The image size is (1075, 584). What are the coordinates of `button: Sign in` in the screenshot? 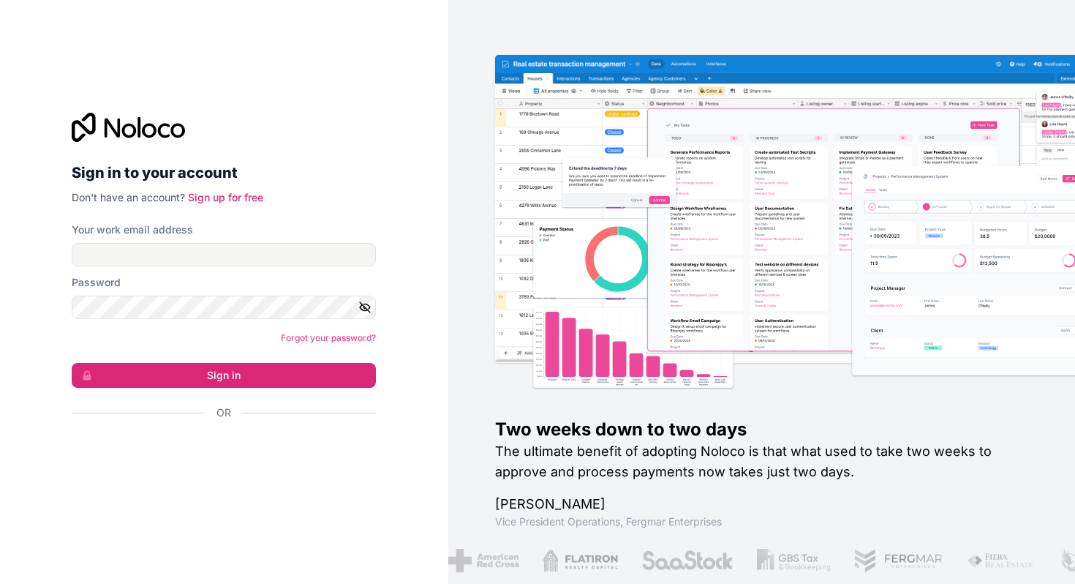 It's located at (224, 375).